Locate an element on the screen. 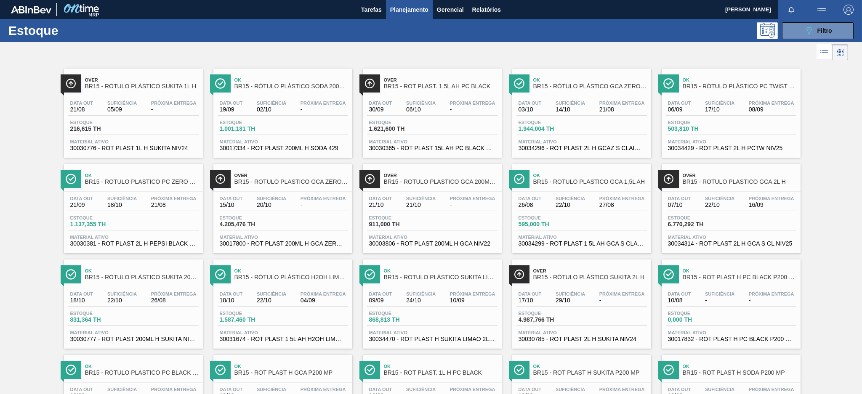 Image resolution: width=862 pixels, height=394 pixels. div: Visão em Cards is located at coordinates (840, 52).